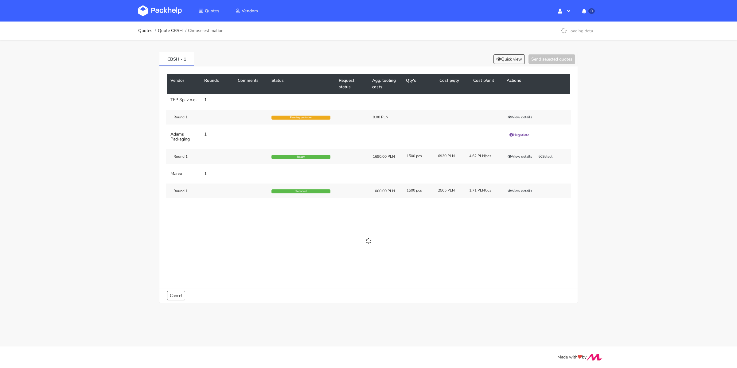  I want to click on div: 4.62 PLN/pcs, so click(481, 156).